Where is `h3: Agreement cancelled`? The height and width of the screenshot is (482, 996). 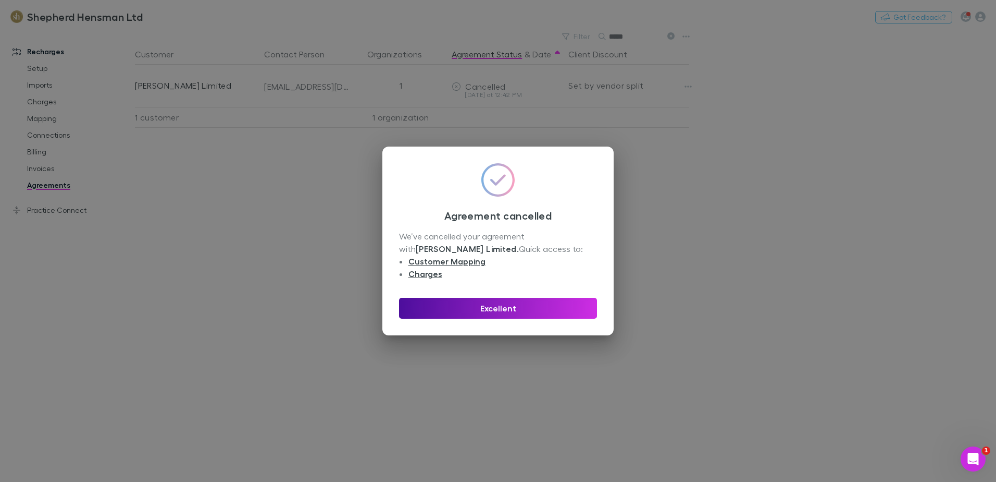 h3: Agreement cancelled is located at coordinates (498, 215).